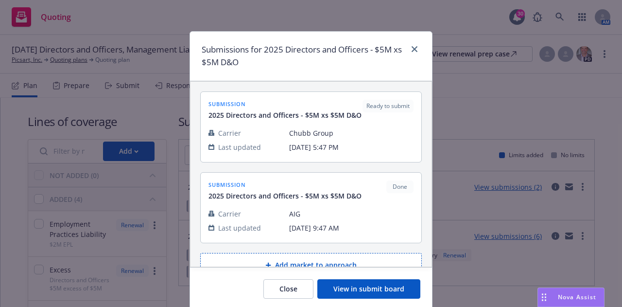  What do you see at coordinates (352, 213) in the screenshot?
I see `span: AIG` at bounding box center [352, 213].